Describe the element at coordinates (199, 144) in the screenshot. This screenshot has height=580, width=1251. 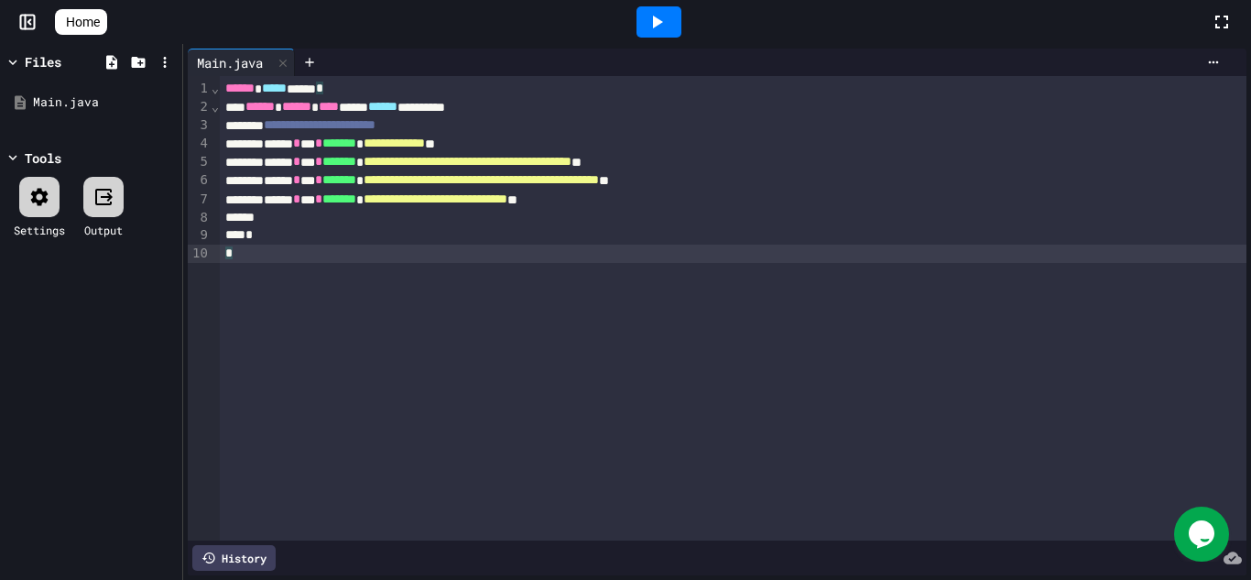
I see `div: 4` at that location.